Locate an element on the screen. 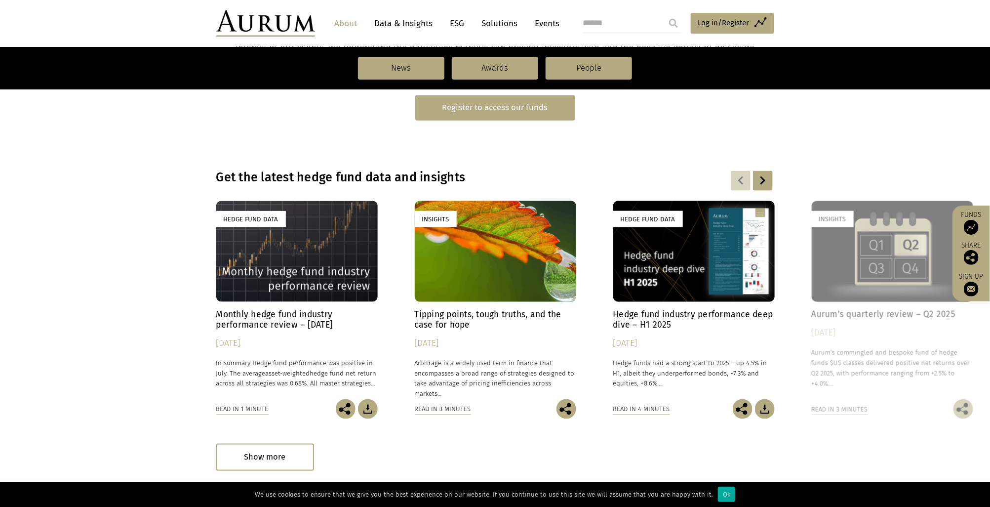 Image resolution: width=990 pixels, height=507 pixels. h4: Aurum’s quarterly review – Q2 2025 is located at coordinates (893, 314).